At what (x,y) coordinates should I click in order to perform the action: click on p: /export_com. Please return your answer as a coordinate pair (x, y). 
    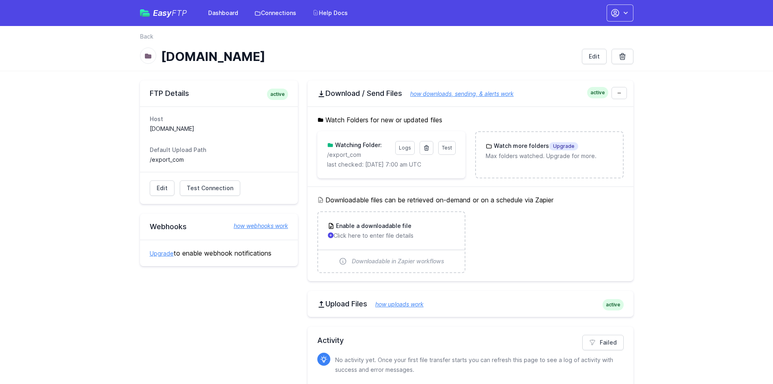
    Looking at the image, I should click on (359, 155).